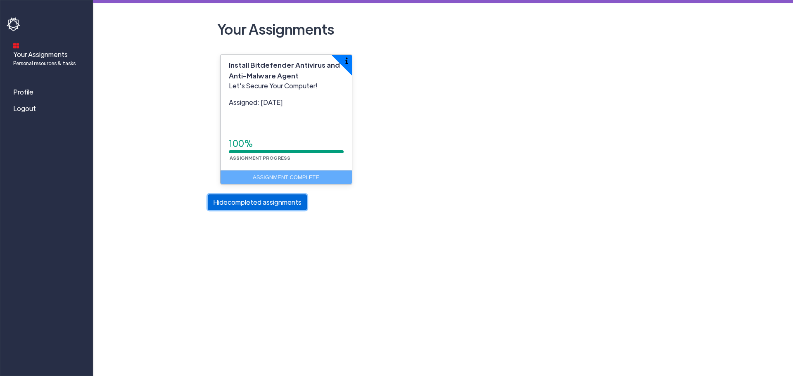 The image size is (793, 376). Describe the element at coordinates (14, 24) in the screenshot. I see `img: havoc-shield-logo-white.png` at that location.